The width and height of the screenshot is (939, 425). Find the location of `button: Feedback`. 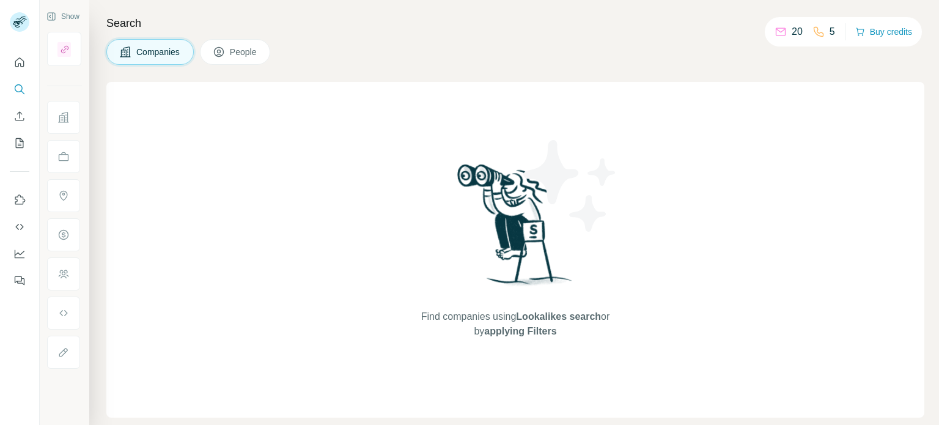

button: Feedback is located at coordinates (20, 281).